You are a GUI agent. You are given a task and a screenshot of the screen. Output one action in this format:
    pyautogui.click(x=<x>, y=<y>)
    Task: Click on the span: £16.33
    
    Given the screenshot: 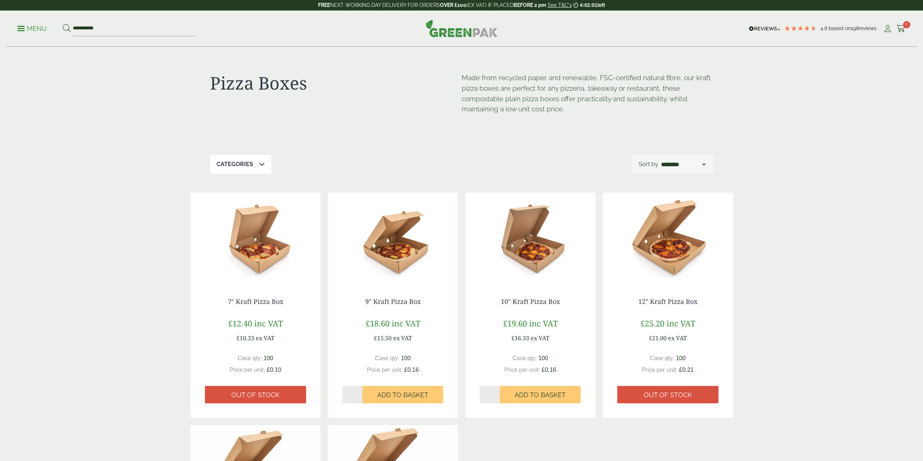 What is the action you would take?
    pyautogui.click(x=520, y=338)
    